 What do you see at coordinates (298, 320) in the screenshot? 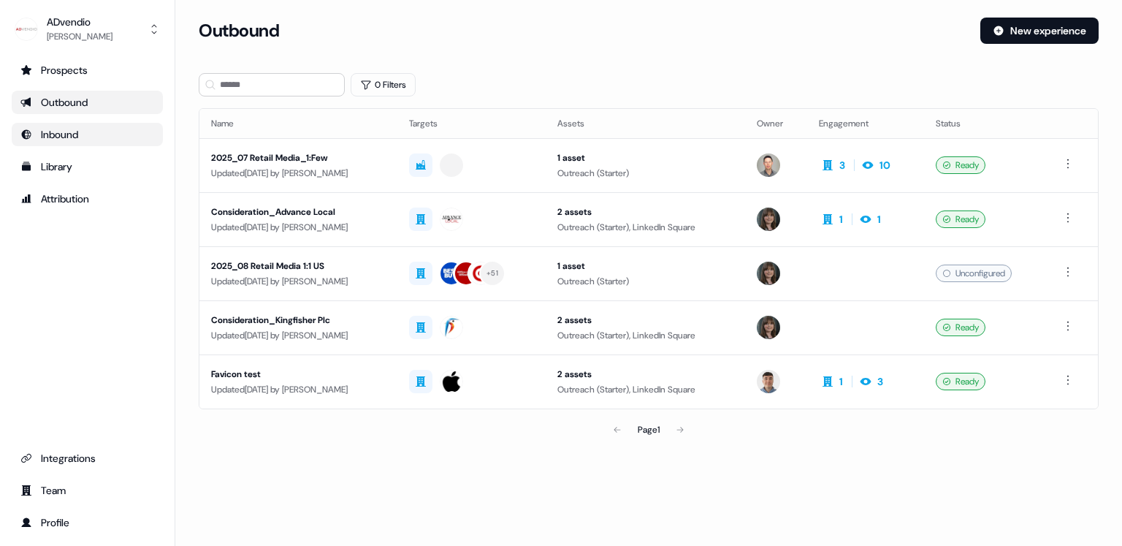
I see `div: Consideration_Kingfisher Plc` at bounding box center [298, 320].